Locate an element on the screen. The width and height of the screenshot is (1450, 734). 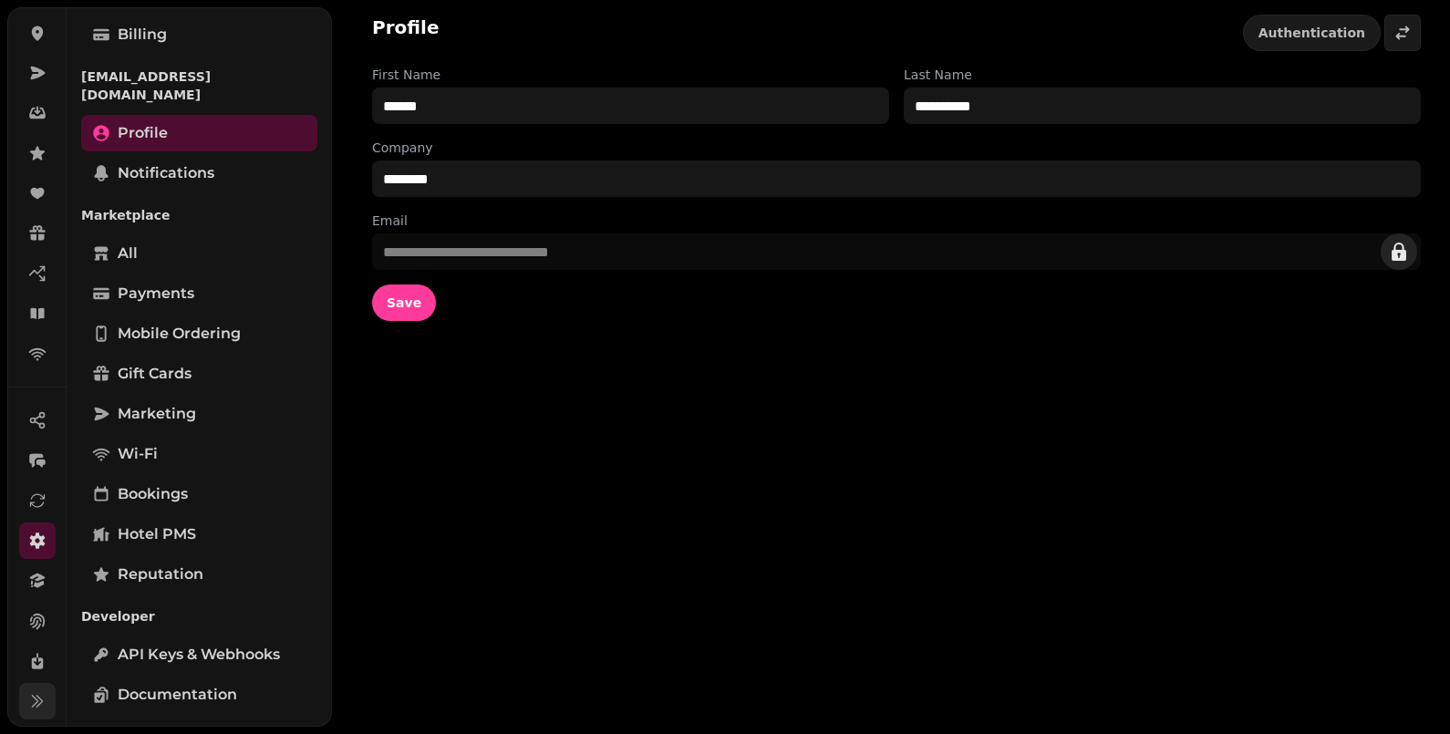
span: Gift cards is located at coordinates (154, 374).